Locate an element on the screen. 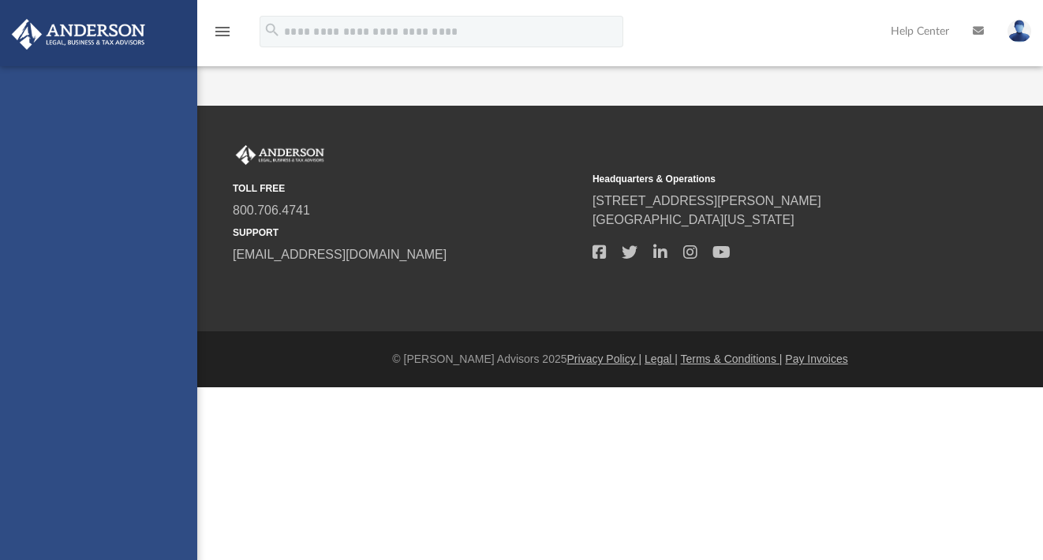  a: Pay Invoices is located at coordinates (816, 359).